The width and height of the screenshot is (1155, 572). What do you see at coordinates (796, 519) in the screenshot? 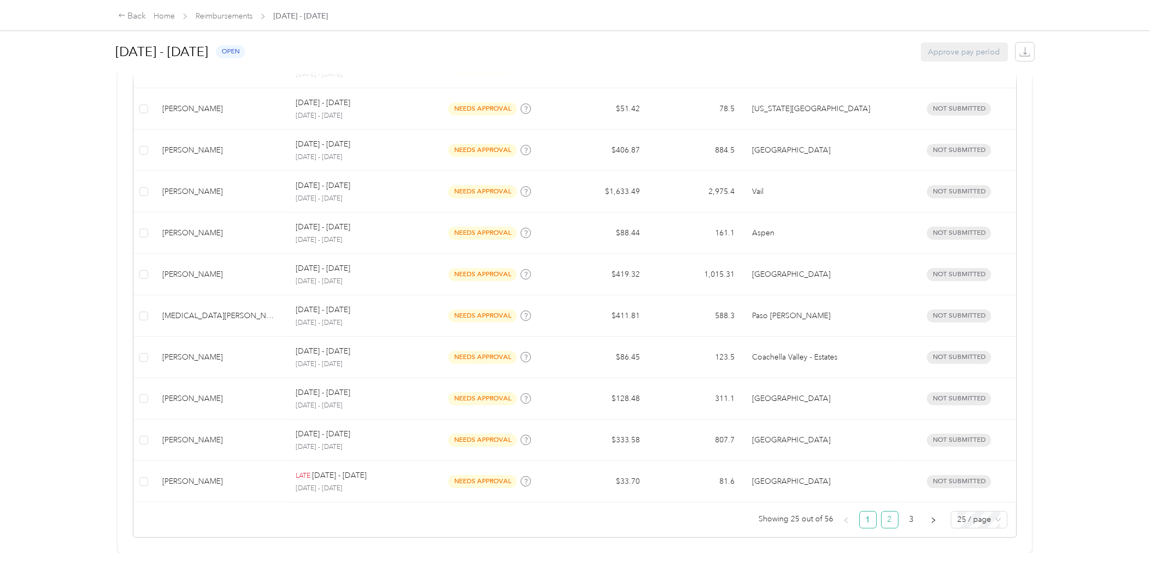
I see `span: Showing 25 out of 56` at bounding box center [796, 519].